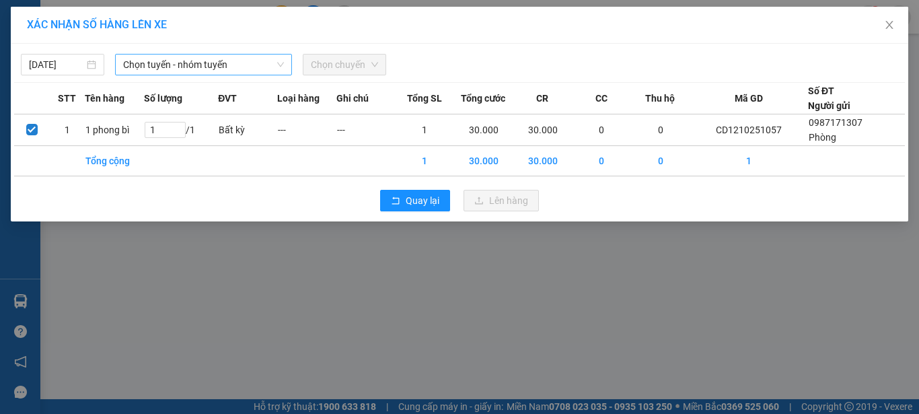 The image size is (919, 414). Describe the element at coordinates (889, 26) in the screenshot. I see `button: Close` at that location.